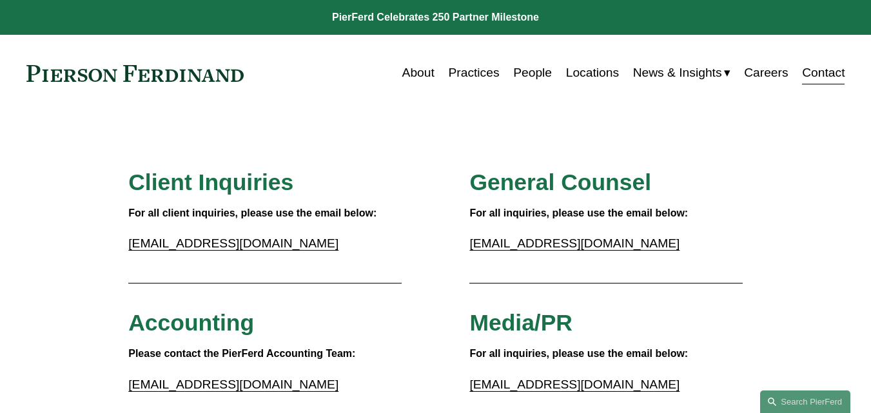 This screenshot has height=413, width=871. Describe the element at coordinates (211, 183) in the screenshot. I see `span: Client Inquiries` at that location.